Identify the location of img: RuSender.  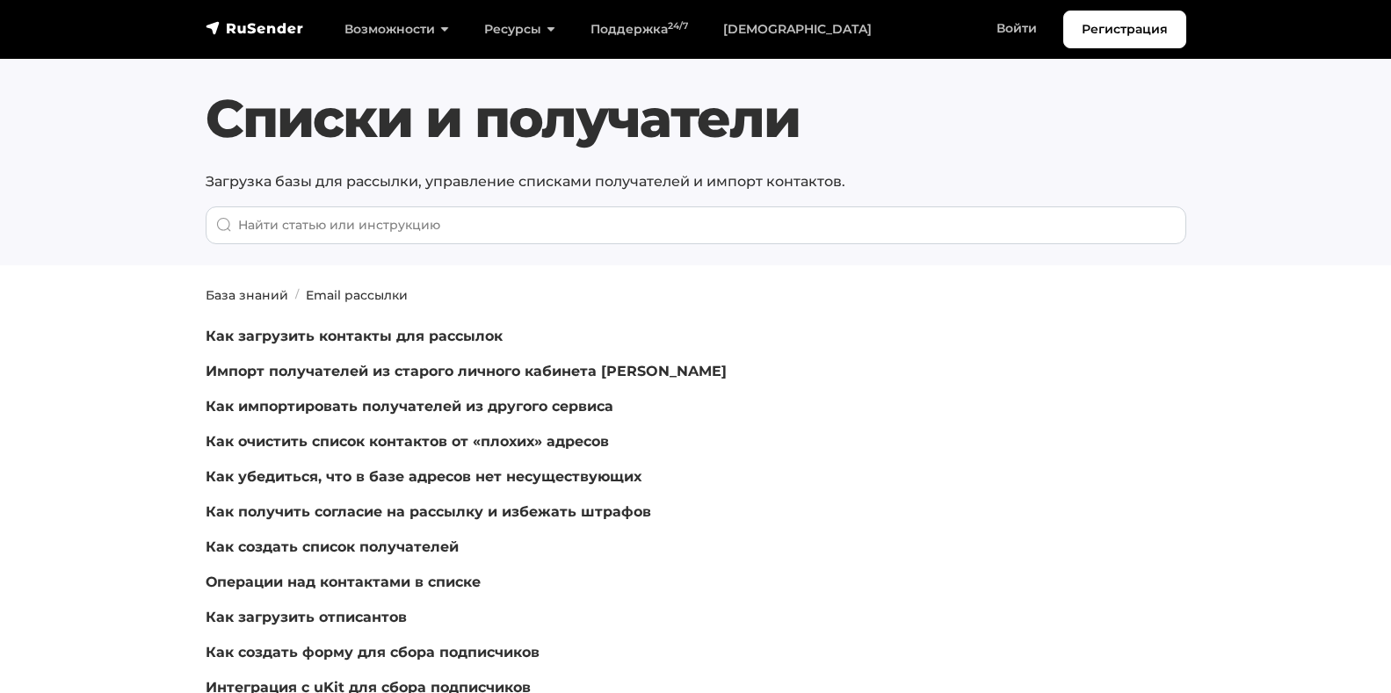
(255, 28).